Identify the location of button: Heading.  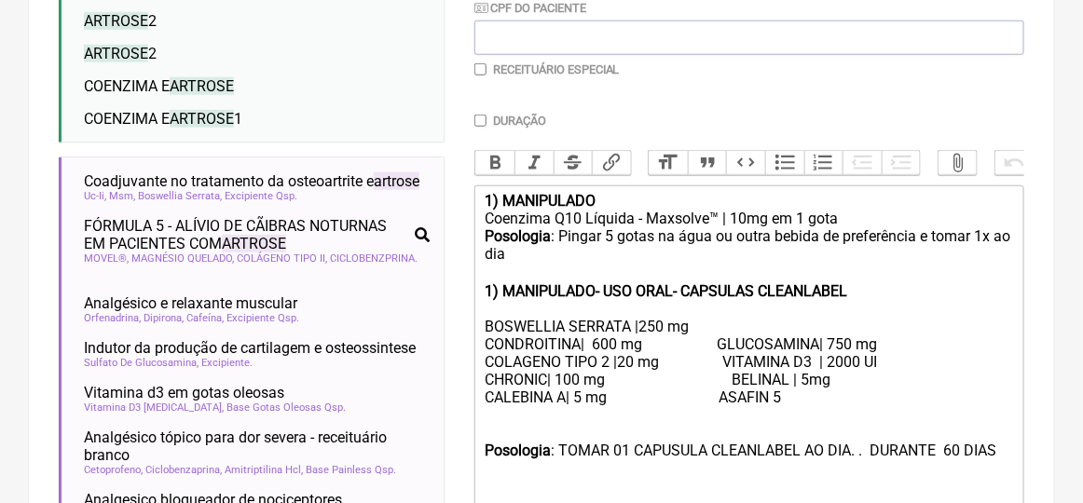
(668, 163).